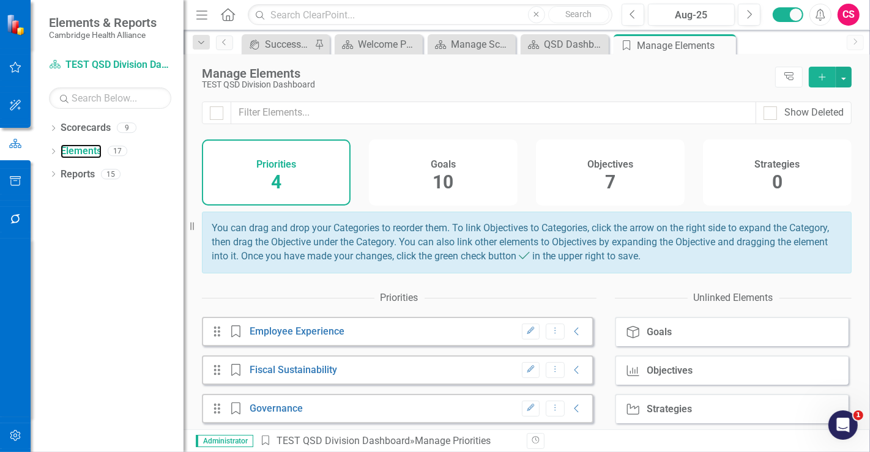 The height and width of the screenshot is (452, 870). I want to click on div: 15, so click(111, 174).